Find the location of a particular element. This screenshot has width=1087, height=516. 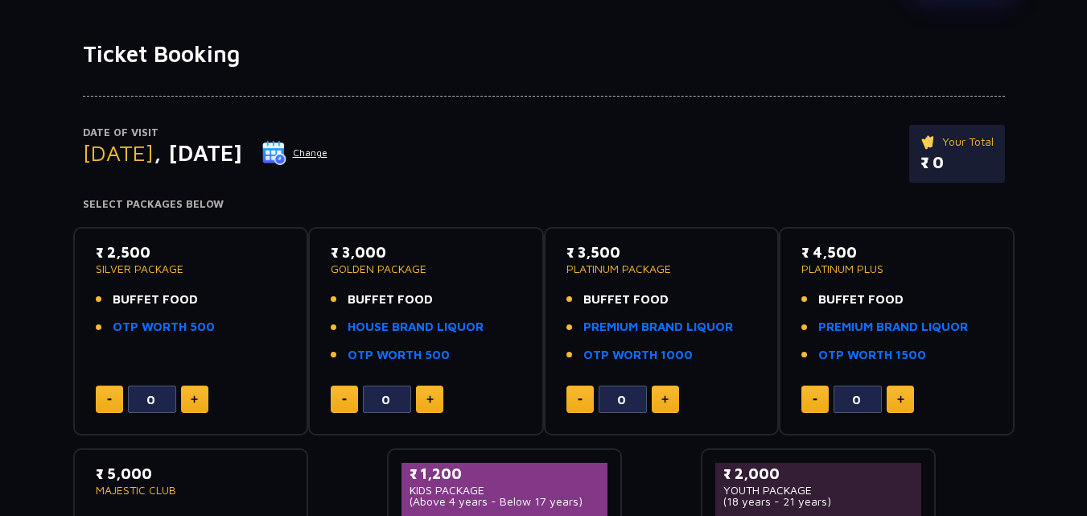

a: HOUSE BRAND LIQUOR is located at coordinates (415, 327).